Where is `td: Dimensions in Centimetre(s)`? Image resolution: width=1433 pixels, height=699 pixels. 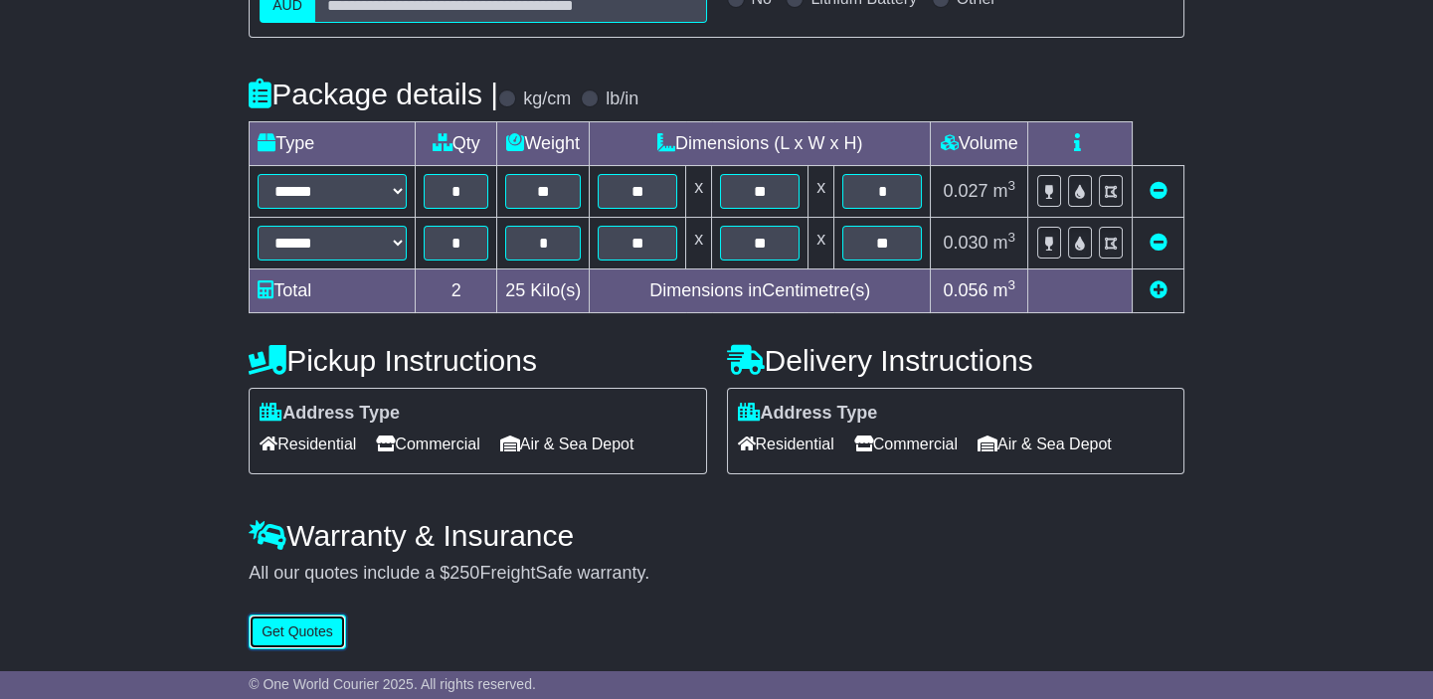
td: Dimensions in Centimetre(s) is located at coordinates (760, 290).